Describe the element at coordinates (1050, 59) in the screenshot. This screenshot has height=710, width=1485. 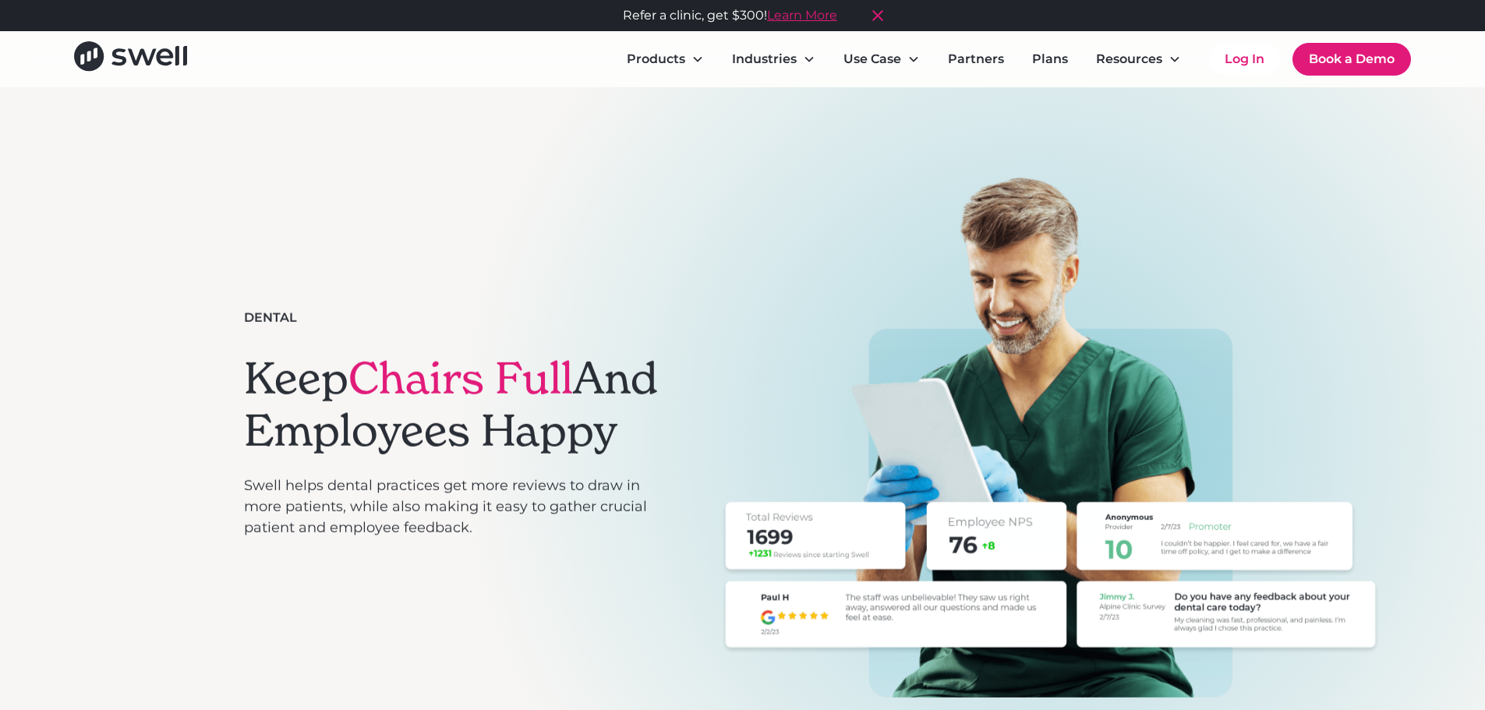
I see `a: Plans` at that location.